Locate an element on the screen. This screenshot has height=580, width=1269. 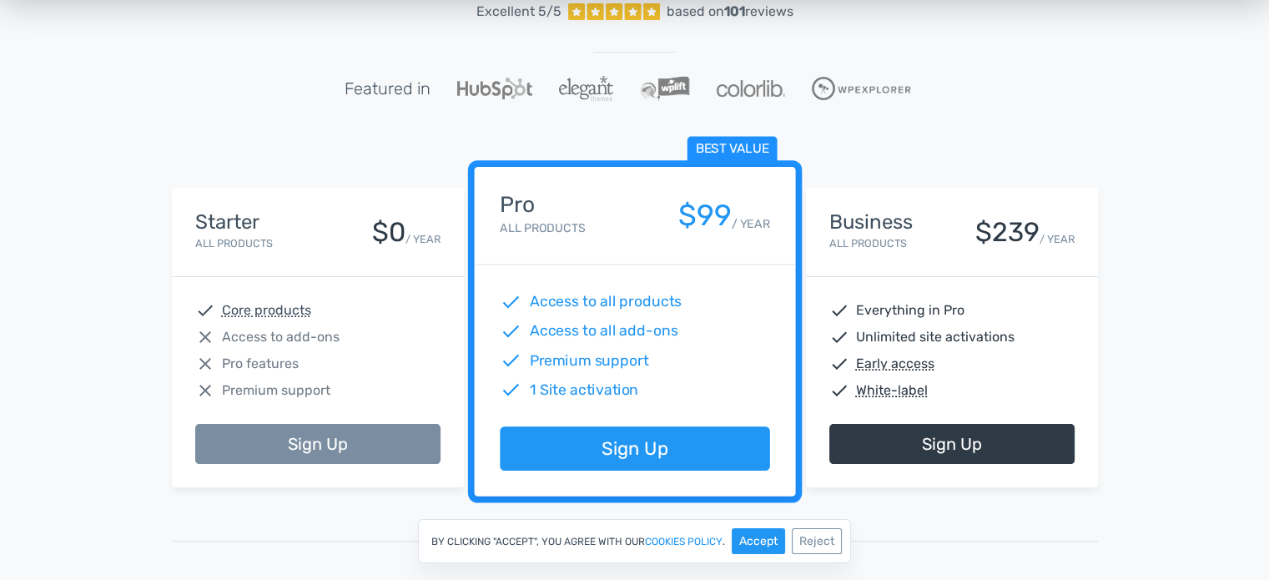
button: Reject is located at coordinates (816, 540).